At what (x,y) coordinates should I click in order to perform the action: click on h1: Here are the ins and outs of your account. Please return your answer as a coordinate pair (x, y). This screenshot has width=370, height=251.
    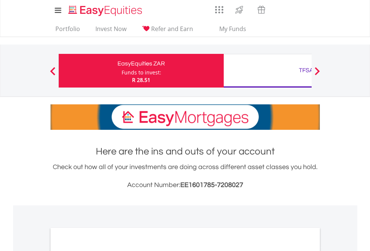
    Looking at the image, I should click on (185, 152).